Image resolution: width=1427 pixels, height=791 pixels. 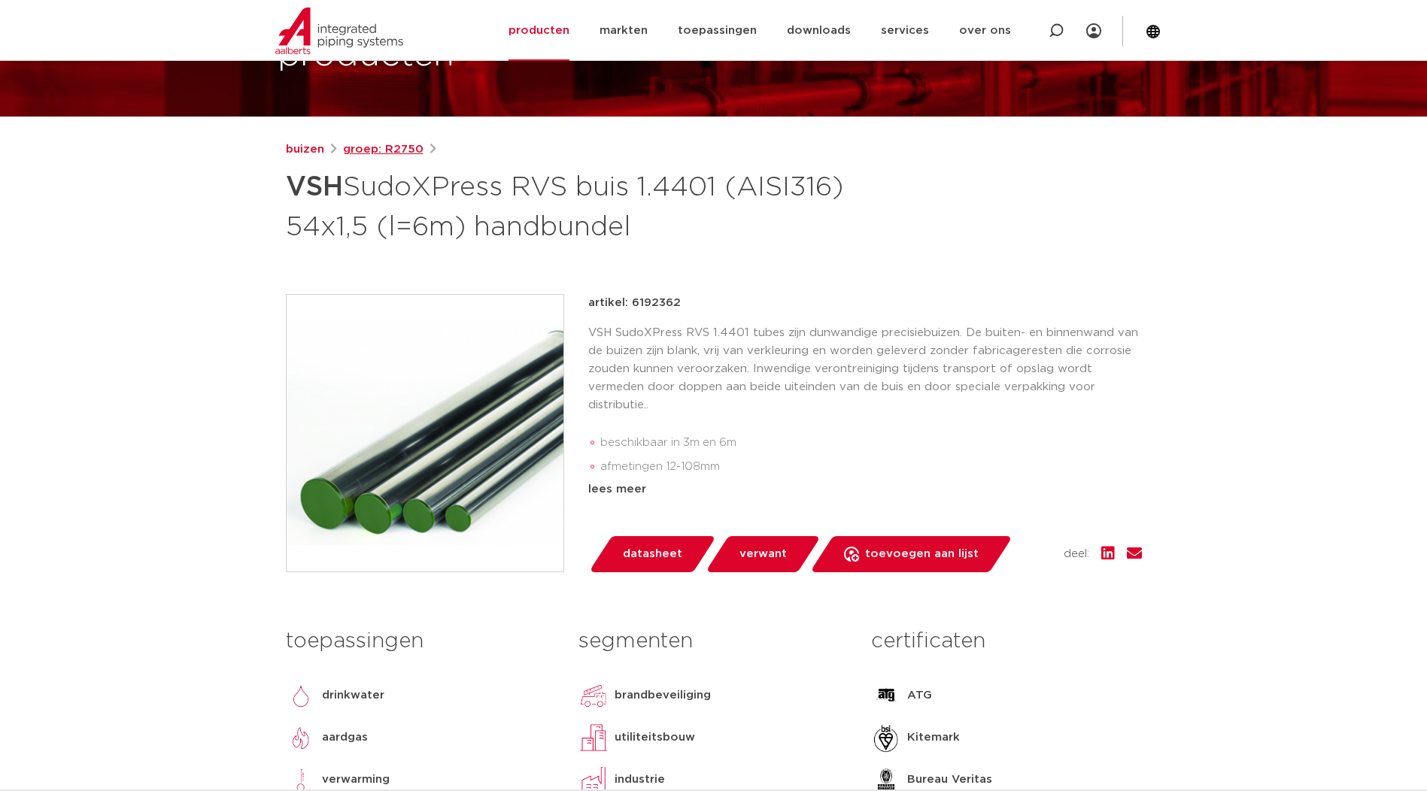 What do you see at coordinates (949, 780) in the screenshot?
I see `p: Bureau Veritas` at bounding box center [949, 780].